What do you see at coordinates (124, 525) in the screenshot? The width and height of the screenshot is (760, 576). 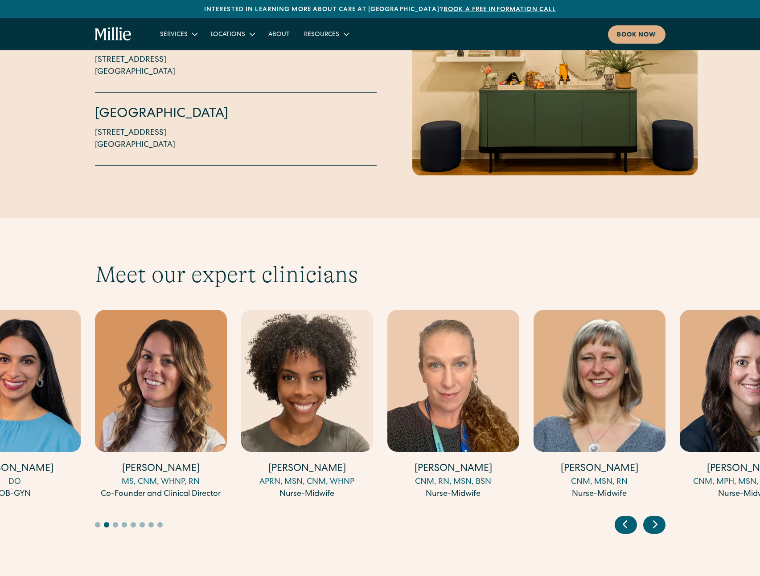 I see `button: Go to slide 4` at bounding box center [124, 525].